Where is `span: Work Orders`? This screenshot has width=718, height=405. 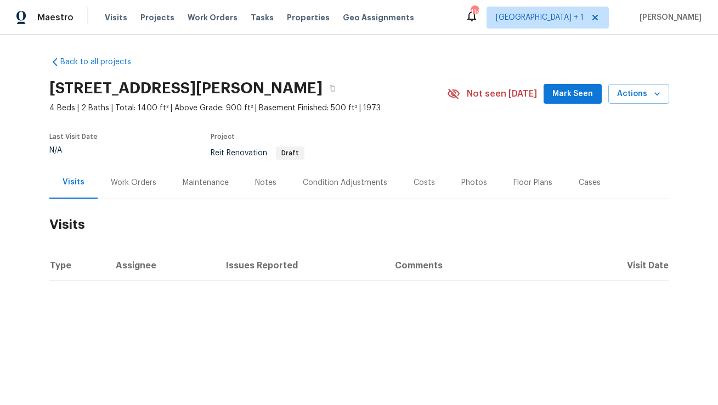 span: Work Orders is located at coordinates (212, 18).